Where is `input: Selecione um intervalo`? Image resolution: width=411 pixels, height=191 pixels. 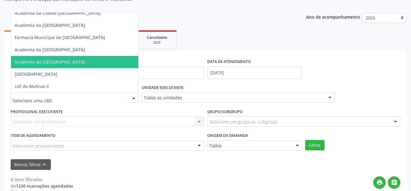 input: Selecione um intervalo is located at coordinates (255, 73).